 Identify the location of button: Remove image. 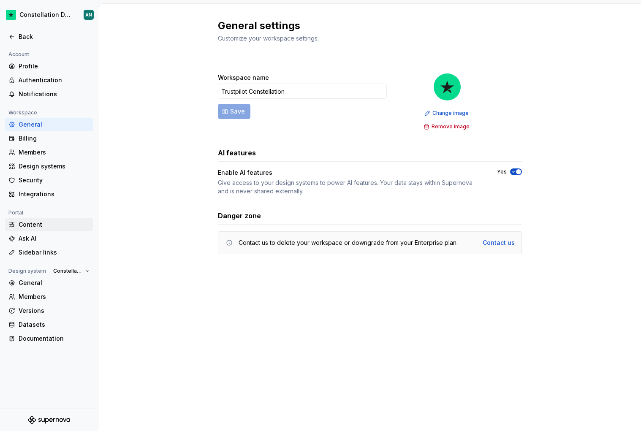
(447, 127).